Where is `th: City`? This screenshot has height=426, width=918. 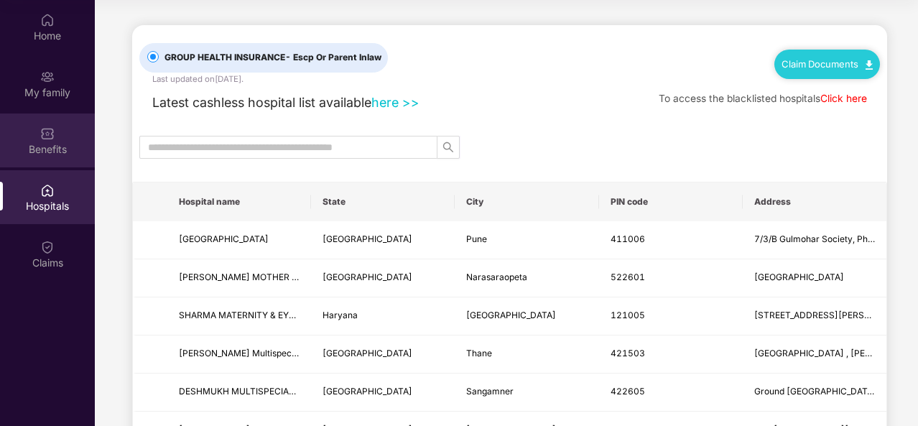 th: City is located at coordinates (526, 202).